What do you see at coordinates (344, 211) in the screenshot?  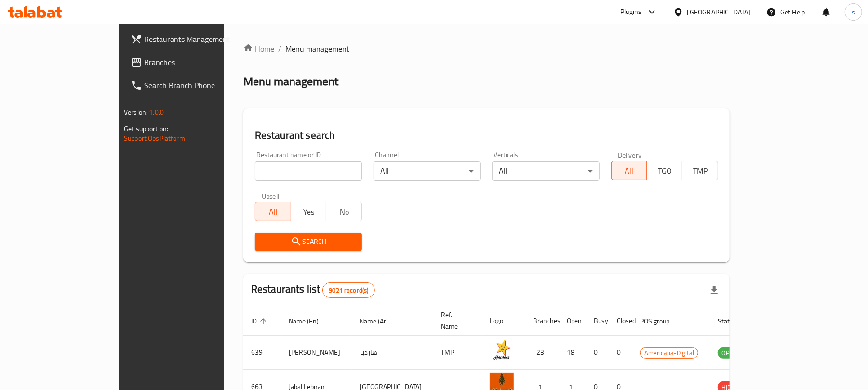 I see `span: No` at bounding box center [344, 211].